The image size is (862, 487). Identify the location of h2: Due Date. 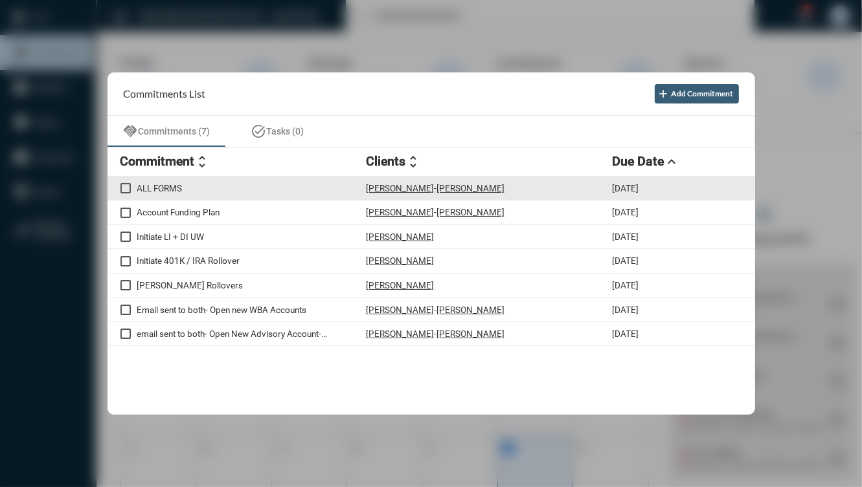
(638, 161).